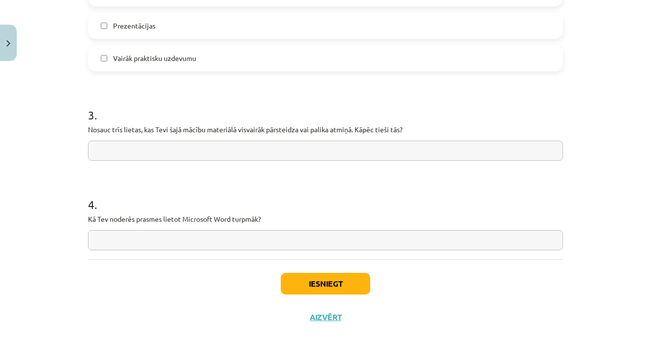  Describe the element at coordinates (325, 317) in the screenshot. I see `button: Aizvērt` at that location.